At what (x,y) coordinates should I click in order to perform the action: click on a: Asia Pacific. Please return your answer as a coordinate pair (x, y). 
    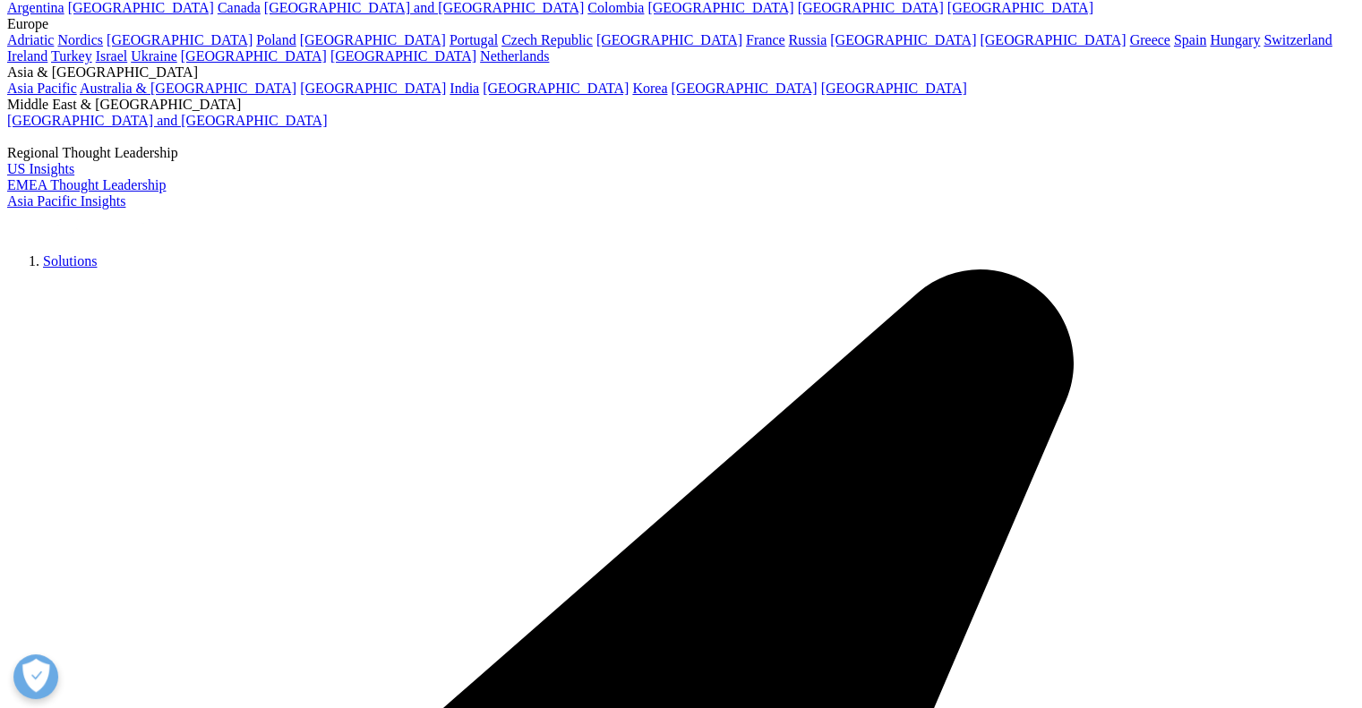
    Looking at the image, I should click on (42, 88).